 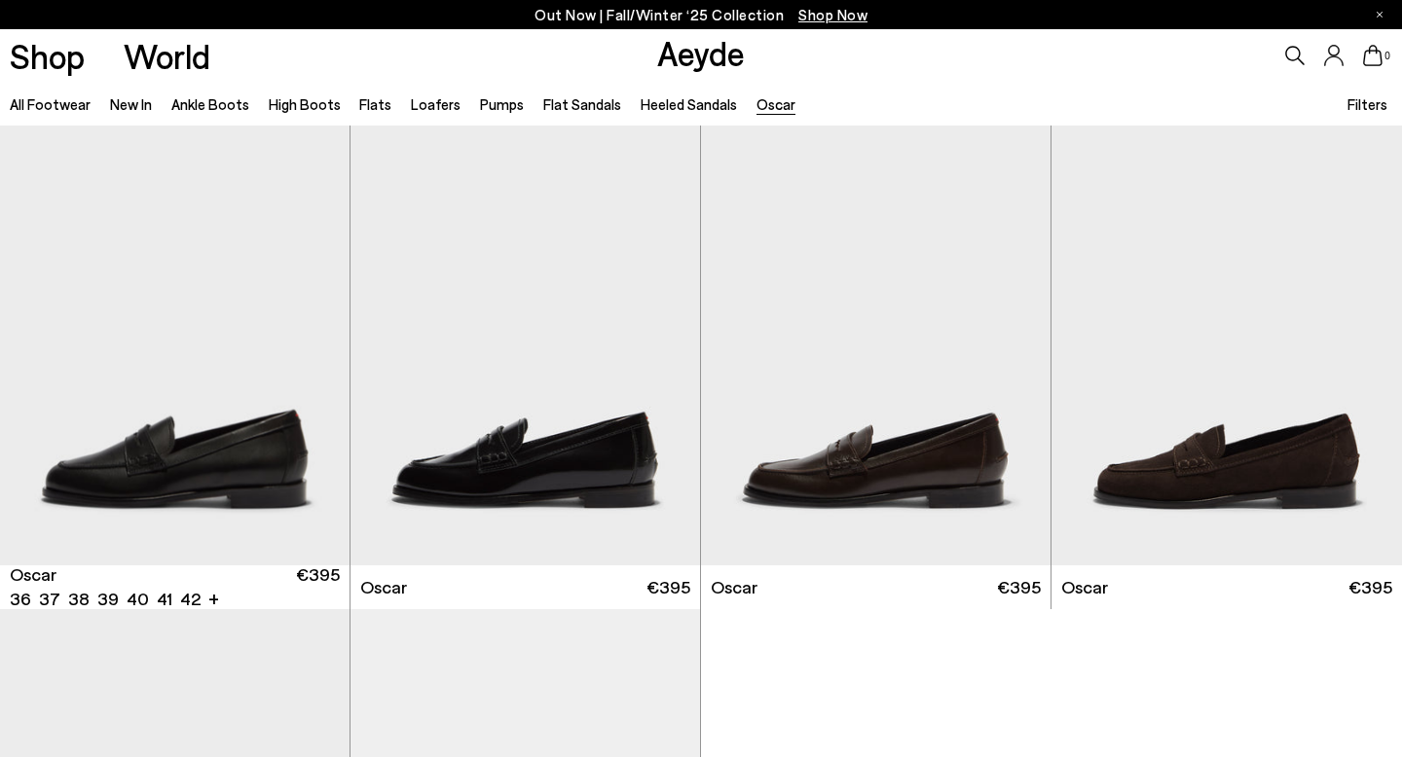 What do you see at coordinates (166, 55) in the screenshot?
I see `a: World` at bounding box center [166, 55].